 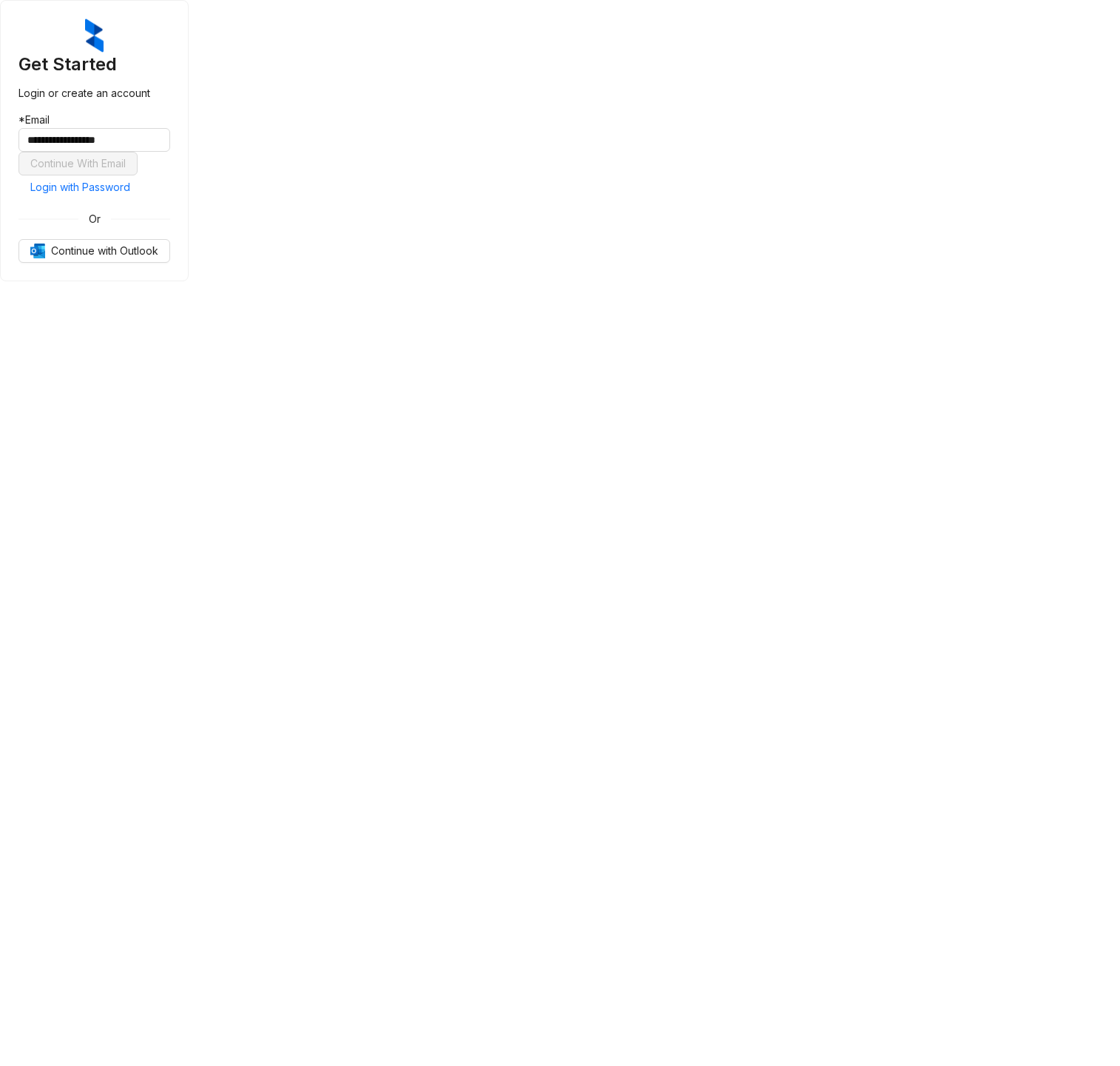 I want to click on span: Login with Password, so click(x=80, y=187).